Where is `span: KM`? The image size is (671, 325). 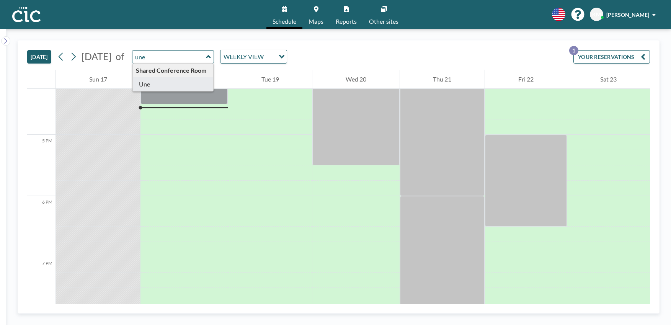 span: KM is located at coordinates (596, 15).